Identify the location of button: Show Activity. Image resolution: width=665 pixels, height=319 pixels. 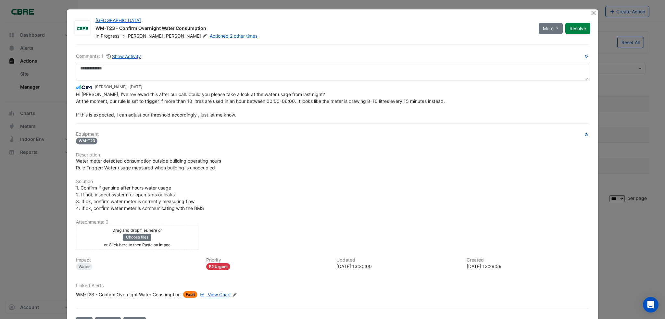
(124, 56).